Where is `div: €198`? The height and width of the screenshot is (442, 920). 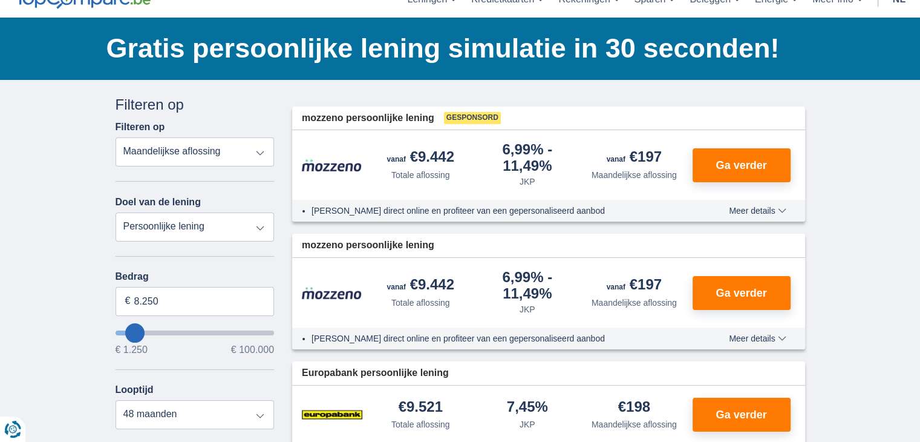
div: €198 is located at coordinates (634, 407).